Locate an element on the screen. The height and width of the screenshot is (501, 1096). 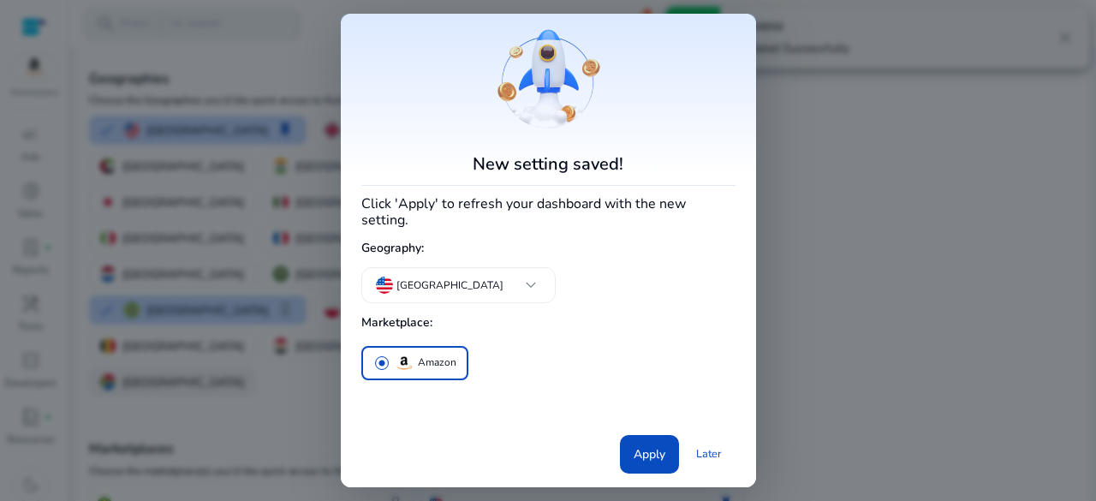
a: Later is located at coordinates (709, 454).